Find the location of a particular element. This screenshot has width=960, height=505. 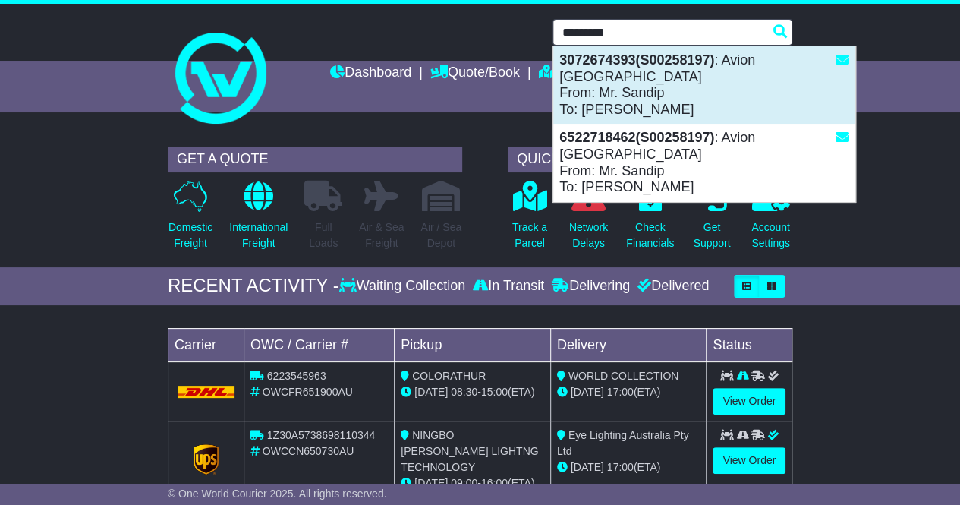

strong: 3072674393(S00258197) is located at coordinates (637, 60).